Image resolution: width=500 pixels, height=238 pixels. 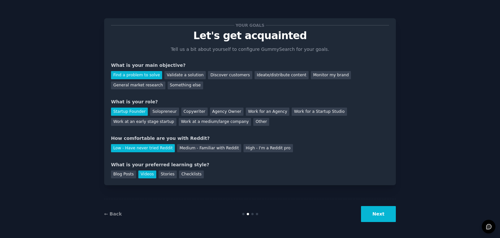 I want to click on div: Work for an Agency, so click(x=268, y=111).